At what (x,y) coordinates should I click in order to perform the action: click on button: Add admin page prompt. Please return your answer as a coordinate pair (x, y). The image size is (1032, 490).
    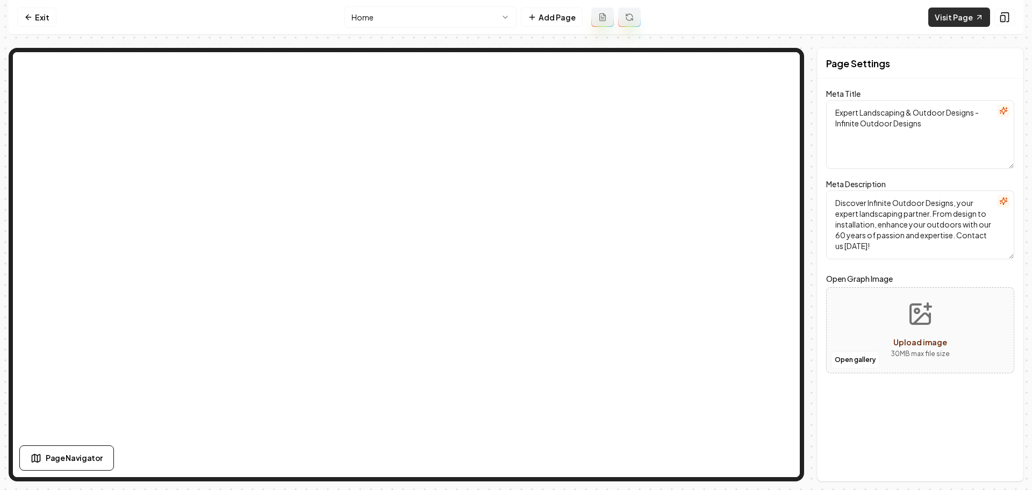
    Looking at the image, I should click on (602, 17).